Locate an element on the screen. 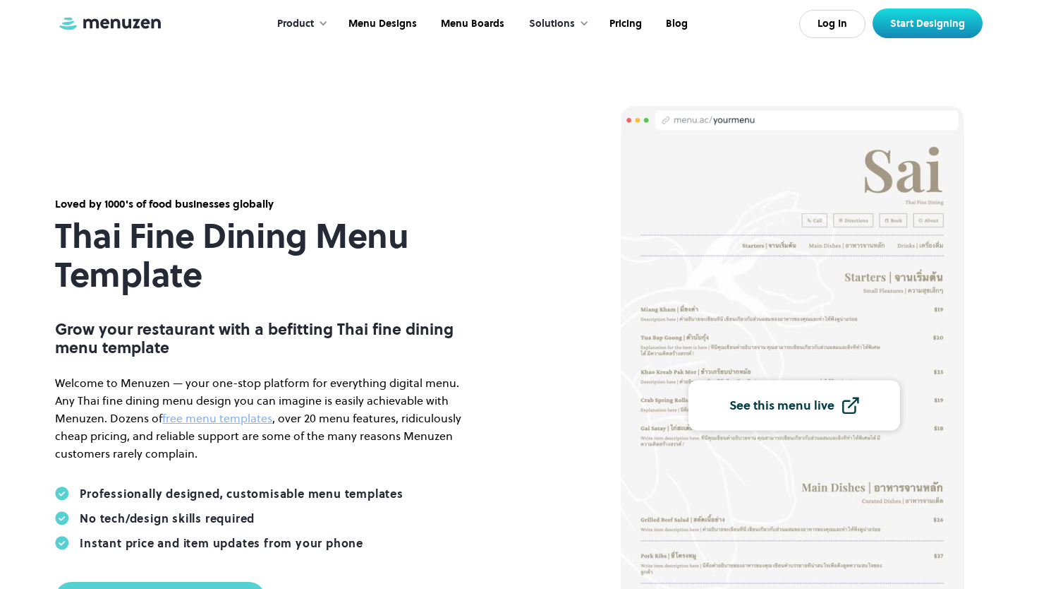  a: free menu templates is located at coordinates (217, 418).